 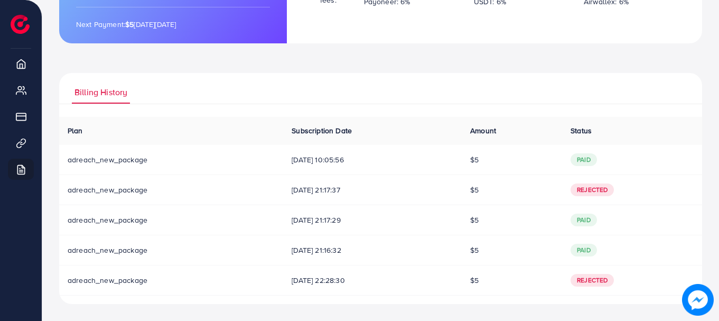 What do you see at coordinates (698, 299) in the screenshot?
I see `img: image` at bounding box center [698, 299].